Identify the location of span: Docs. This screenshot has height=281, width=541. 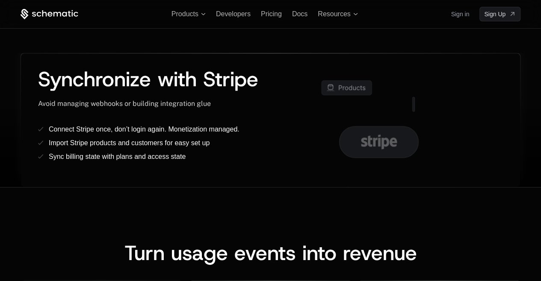
(300, 14).